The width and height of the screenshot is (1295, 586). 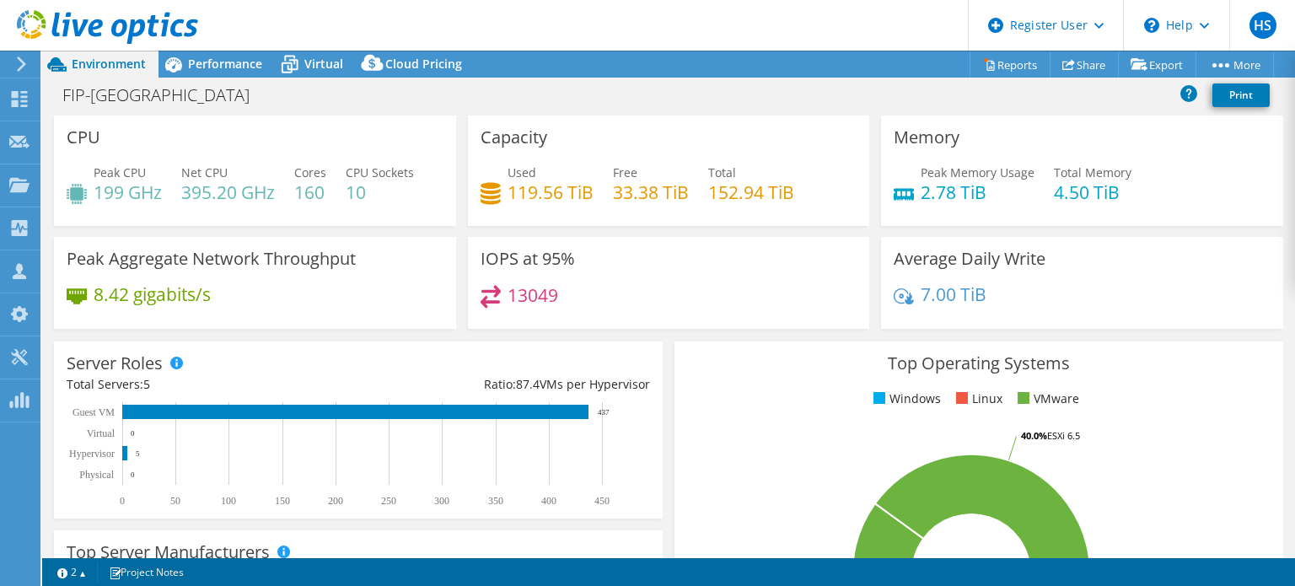 I want to click on h3: Capacity, so click(x=513, y=137).